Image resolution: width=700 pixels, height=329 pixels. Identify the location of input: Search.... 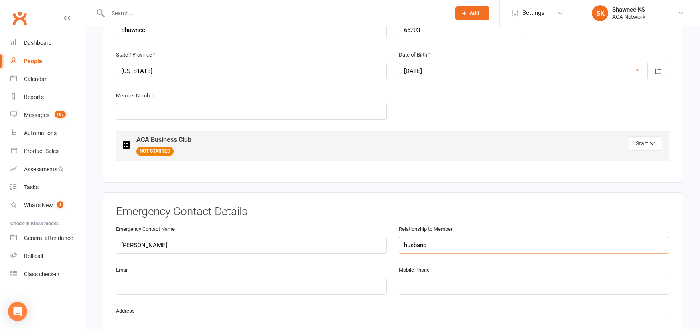
(275, 13).